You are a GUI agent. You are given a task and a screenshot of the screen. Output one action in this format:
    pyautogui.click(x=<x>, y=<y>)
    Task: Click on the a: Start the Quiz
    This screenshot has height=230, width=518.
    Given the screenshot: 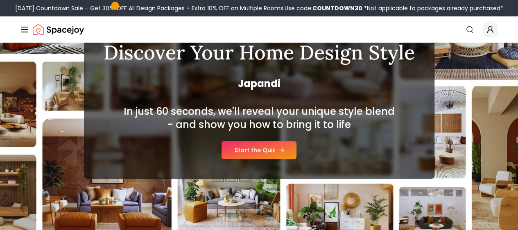 What is the action you would take?
    pyautogui.click(x=259, y=150)
    